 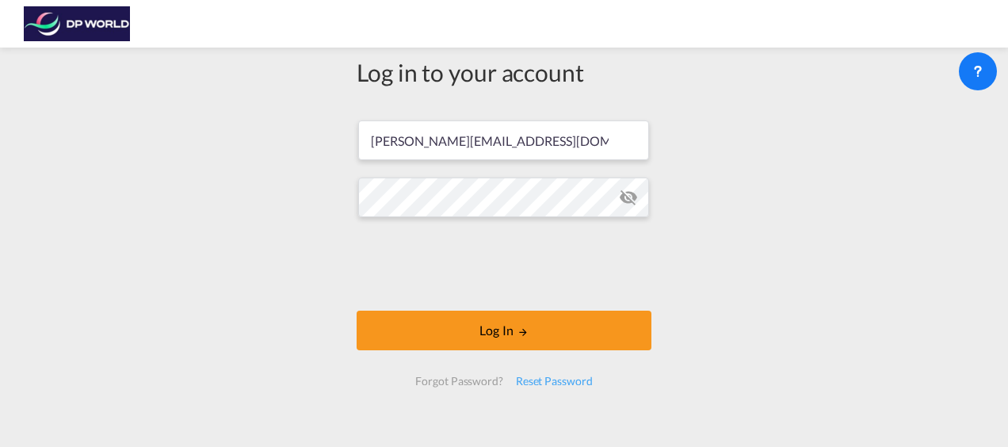 What do you see at coordinates (504, 330) in the screenshot?
I see `button: LOGIN` at bounding box center [504, 330].